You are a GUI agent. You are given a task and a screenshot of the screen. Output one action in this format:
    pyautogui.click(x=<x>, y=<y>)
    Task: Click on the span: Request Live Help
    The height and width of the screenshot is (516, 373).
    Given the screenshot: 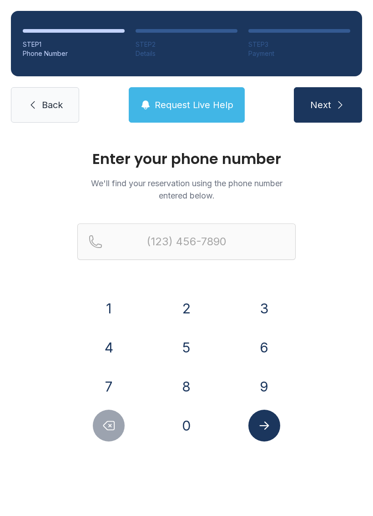 What is the action you would take?
    pyautogui.click(x=194, y=105)
    